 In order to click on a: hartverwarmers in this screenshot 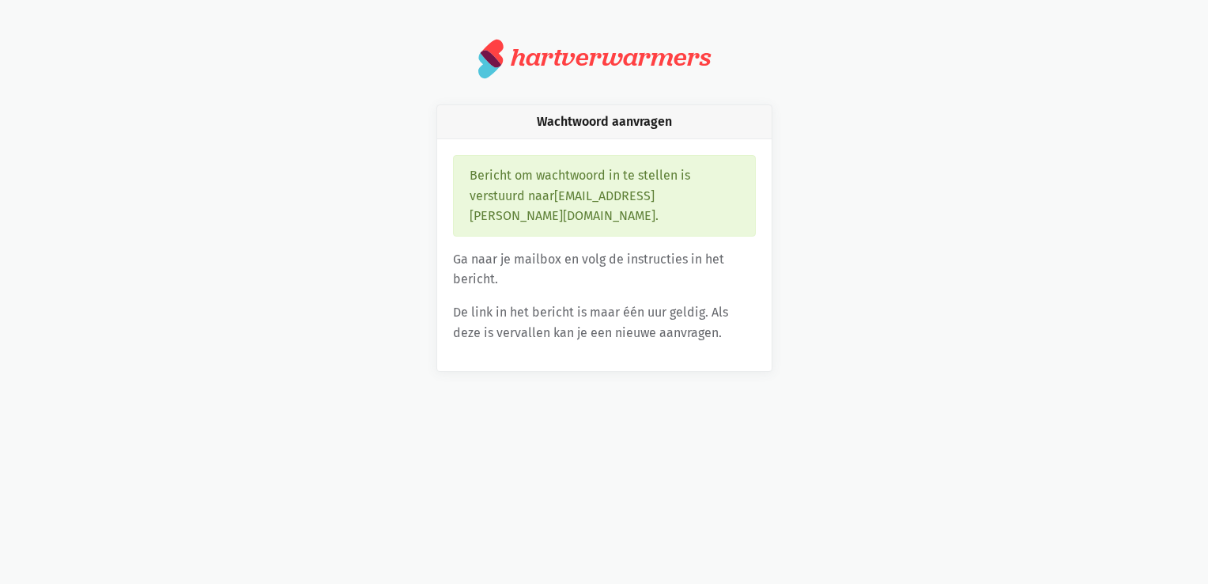, I will do `click(604, 59)`.